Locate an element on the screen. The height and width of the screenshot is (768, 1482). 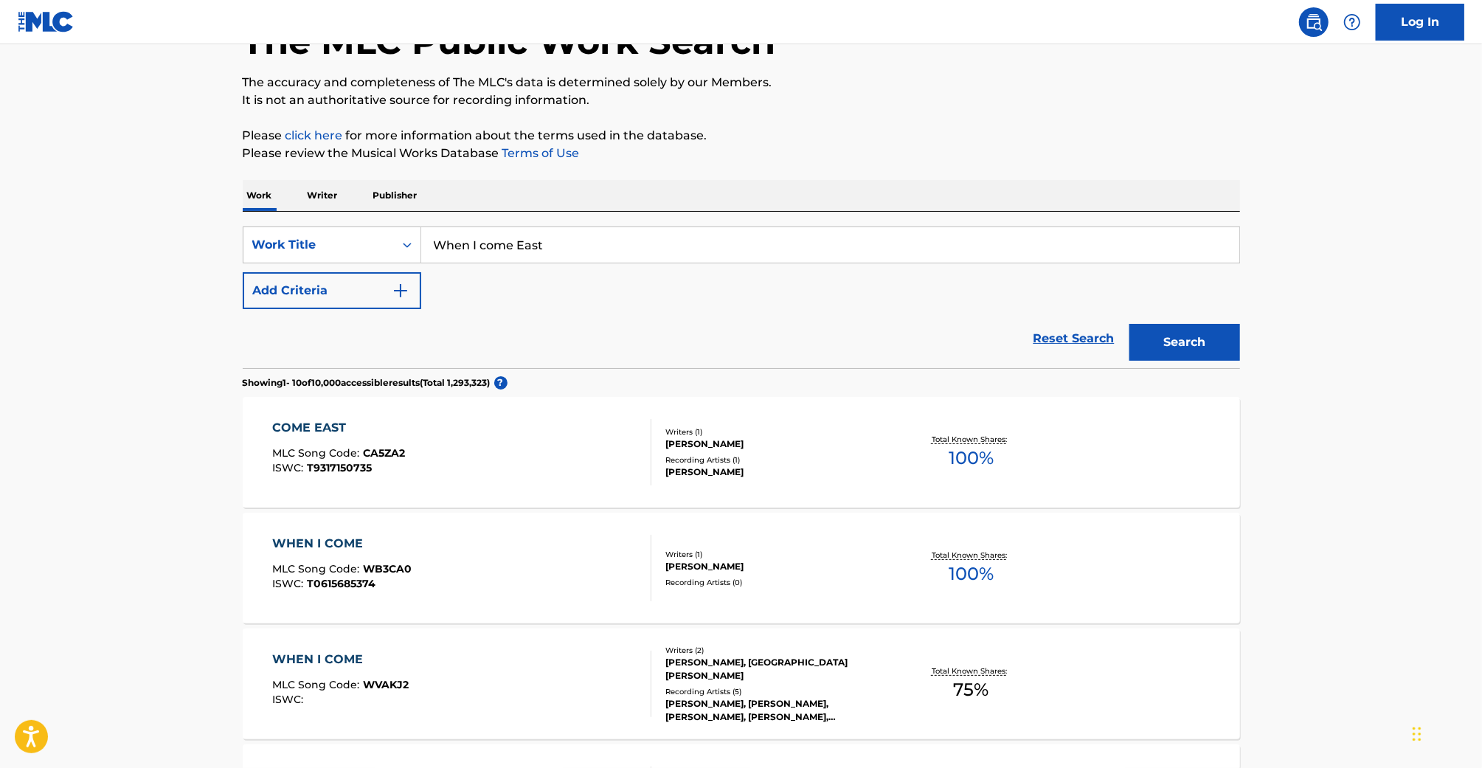
span: 75 % is located at coordinates (971, 690).